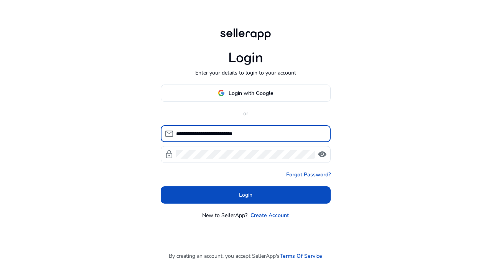 The height and width of the screenshot is (267, 491). I want to click on h1: Login, so click(246, 58).